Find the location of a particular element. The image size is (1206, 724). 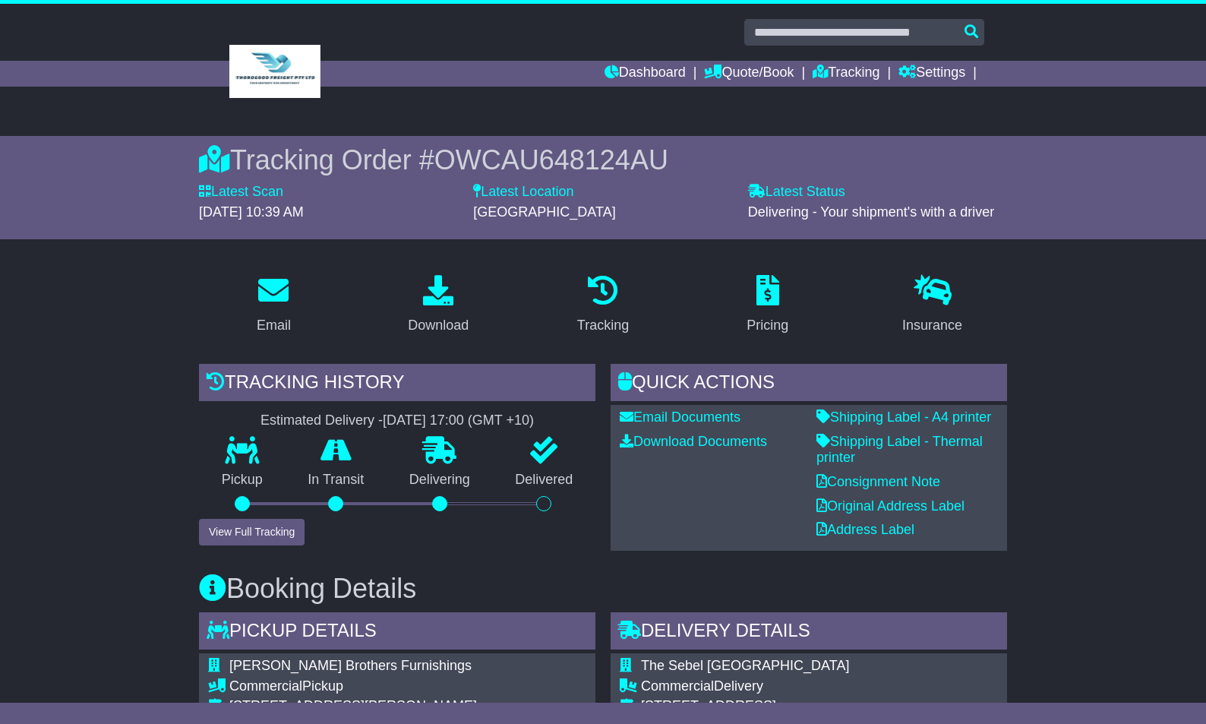

span: Delivering - Your shipment's with a driver is located at coordinates (871, 212).